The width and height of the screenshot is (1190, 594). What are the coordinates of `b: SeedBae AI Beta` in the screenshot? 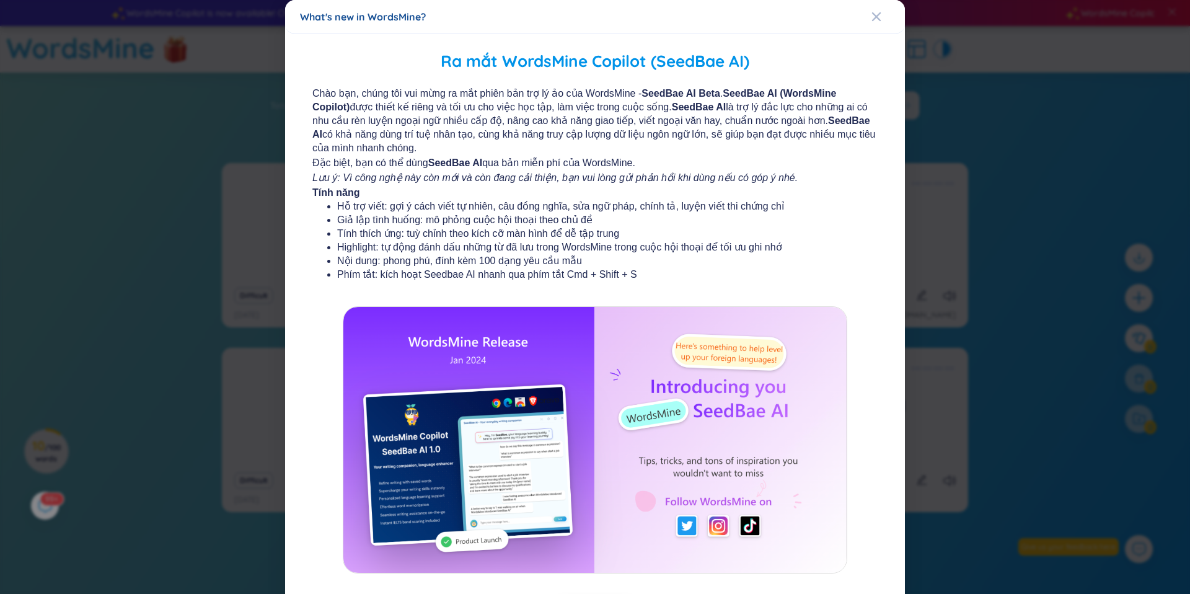 It's located at (681, 93).